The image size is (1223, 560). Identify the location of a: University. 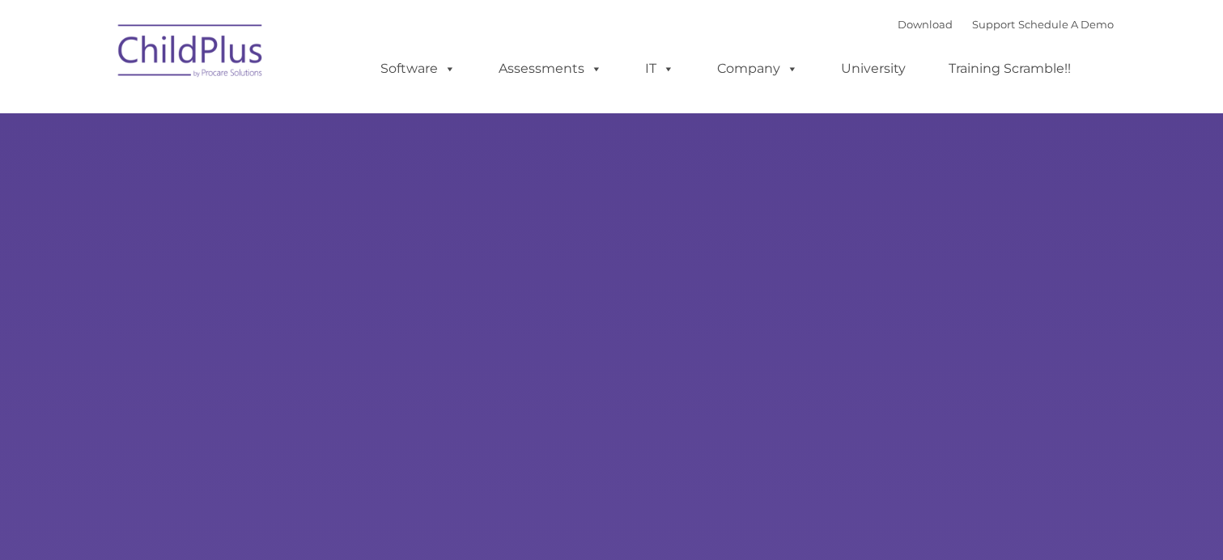
(873, 69).